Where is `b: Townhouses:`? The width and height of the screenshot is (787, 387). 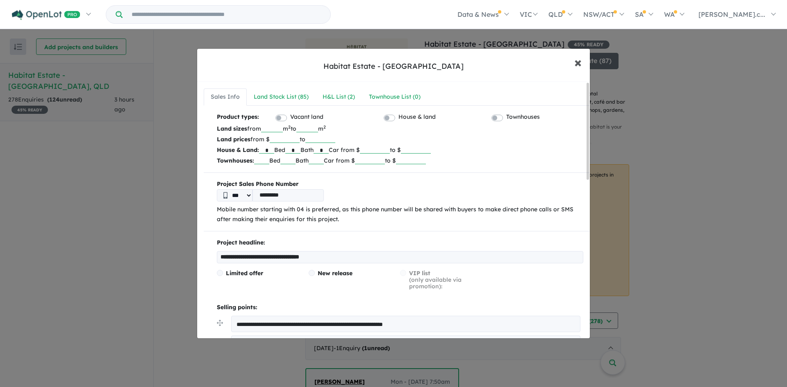 b: Townhouses: is located at coordinates (235, 161).